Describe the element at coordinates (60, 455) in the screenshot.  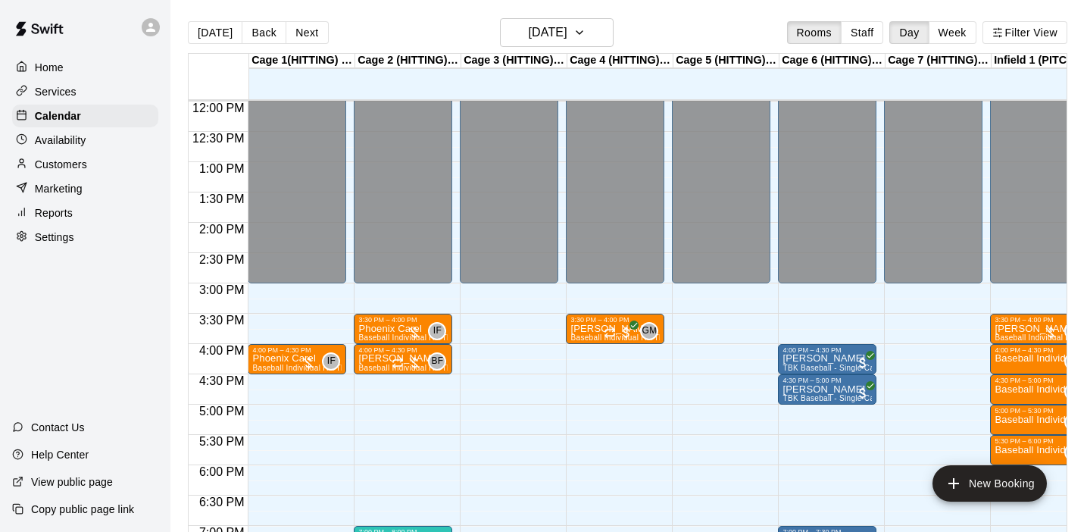
I see `p: Help Center` at that location.